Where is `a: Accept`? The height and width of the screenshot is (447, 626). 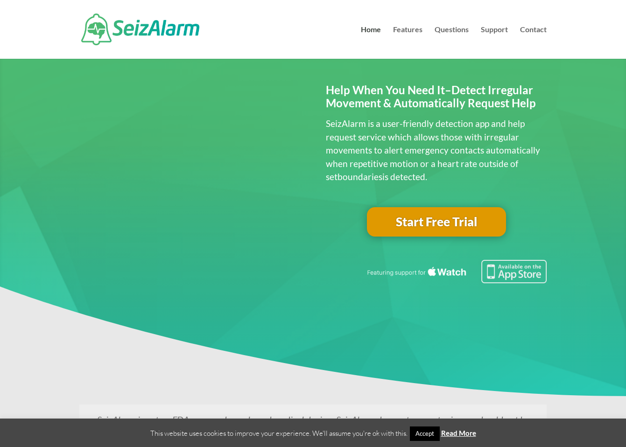
a: Accept is located at coordinates (425, 434).